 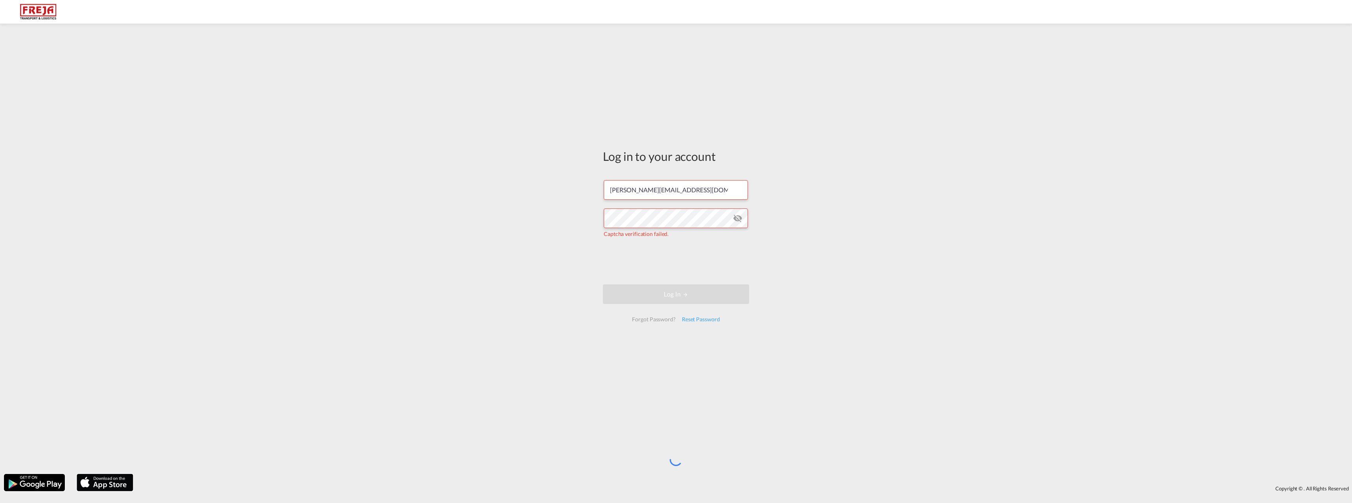 What do you see at coordinates (34, 482) in the screenshot?
I see `img: google.png` at bounding box center [34, 482].